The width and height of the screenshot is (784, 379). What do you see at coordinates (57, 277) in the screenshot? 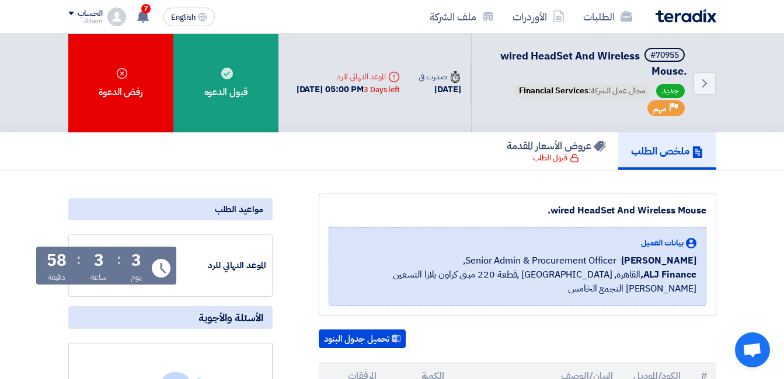
I see `div: دقيقة` at bounding box center [57, 277].